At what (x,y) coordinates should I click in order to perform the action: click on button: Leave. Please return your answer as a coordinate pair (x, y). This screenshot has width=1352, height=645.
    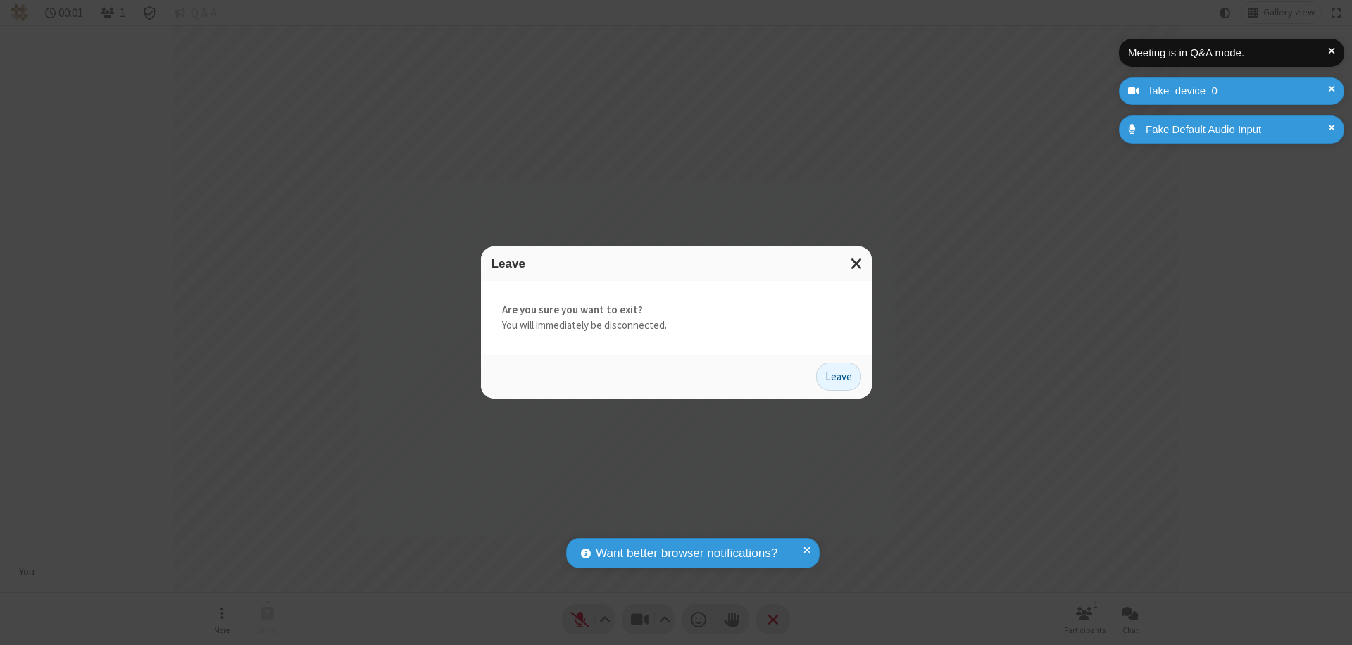
    Looking at the image, I should click on (838, 377).